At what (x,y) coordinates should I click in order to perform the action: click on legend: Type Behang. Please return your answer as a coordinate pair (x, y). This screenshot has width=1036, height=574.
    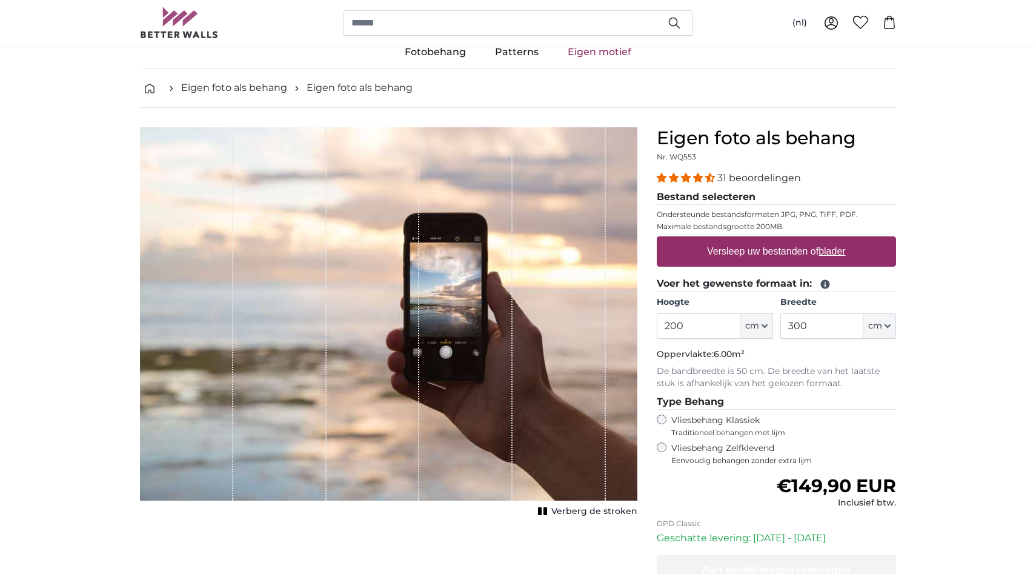
    Looking at the image, I should click on (776, 402).